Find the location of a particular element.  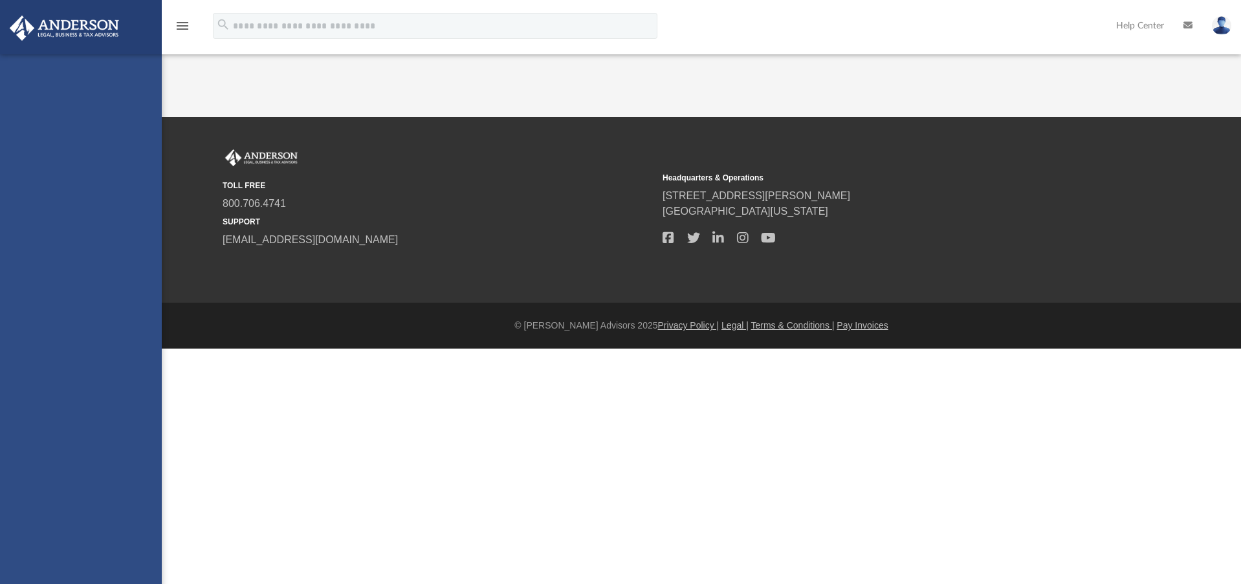

a: Privacy Policy | is located at coordinates (688, 325).